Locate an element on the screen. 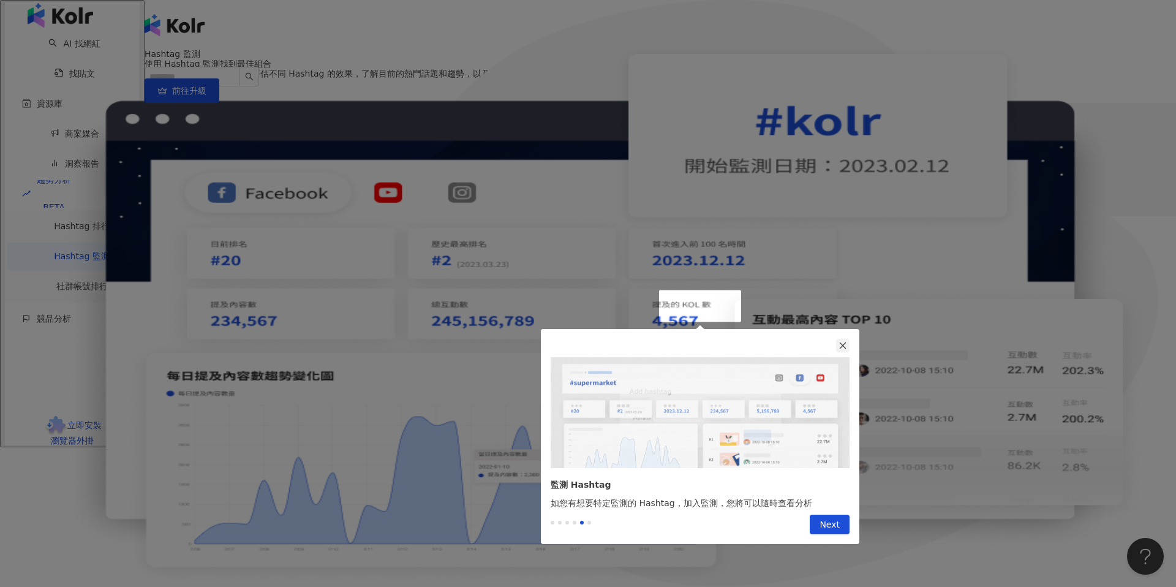 The height and width of the screenshot is (587, 1176). span: Next is located at coordinates (829, 525).